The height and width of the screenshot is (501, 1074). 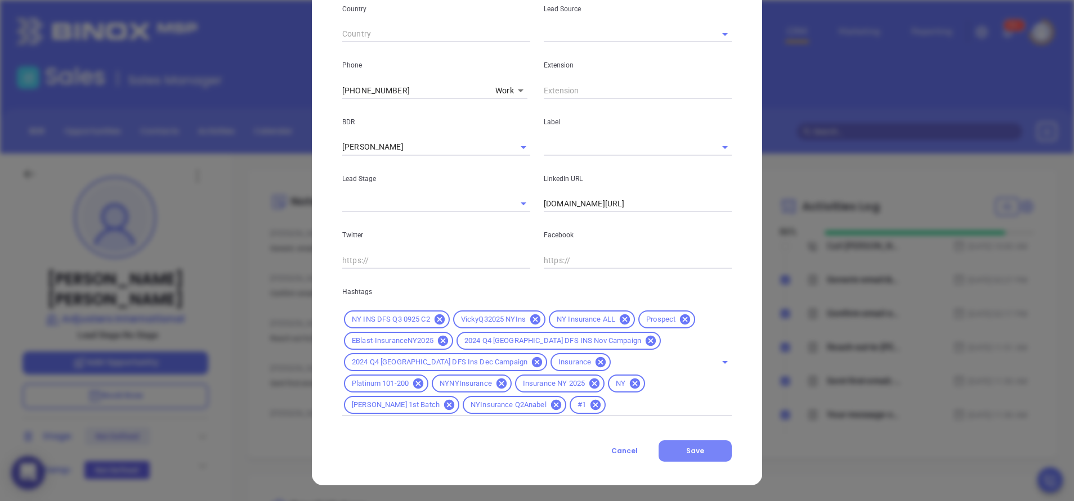 What do you see at coordinates (661, 320) in the screenshot?
I see `span: Prospect` at bounding box center [661, 320].